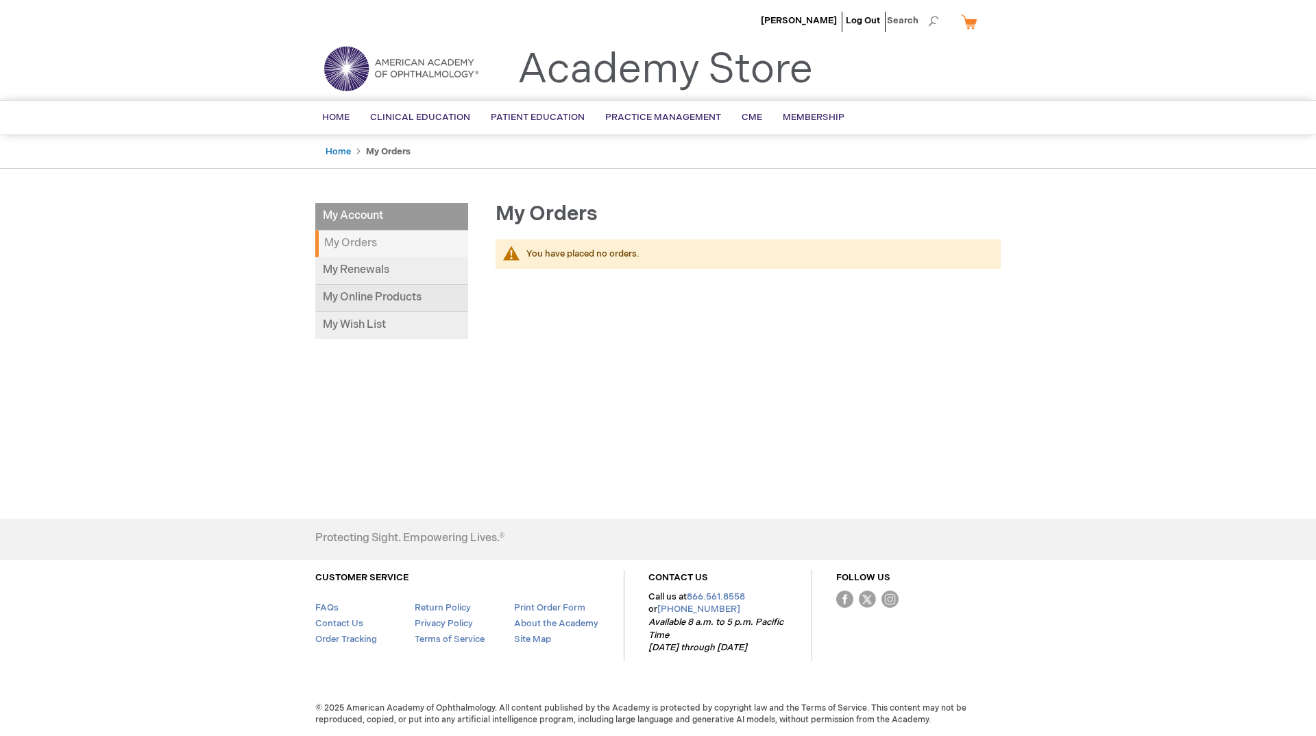 The width and height of the screenshot is (1316, 736). What do you see at coordinates (533, 639) in the screenshot?
I see `a: Site Map` at bounding box center [533, 639].